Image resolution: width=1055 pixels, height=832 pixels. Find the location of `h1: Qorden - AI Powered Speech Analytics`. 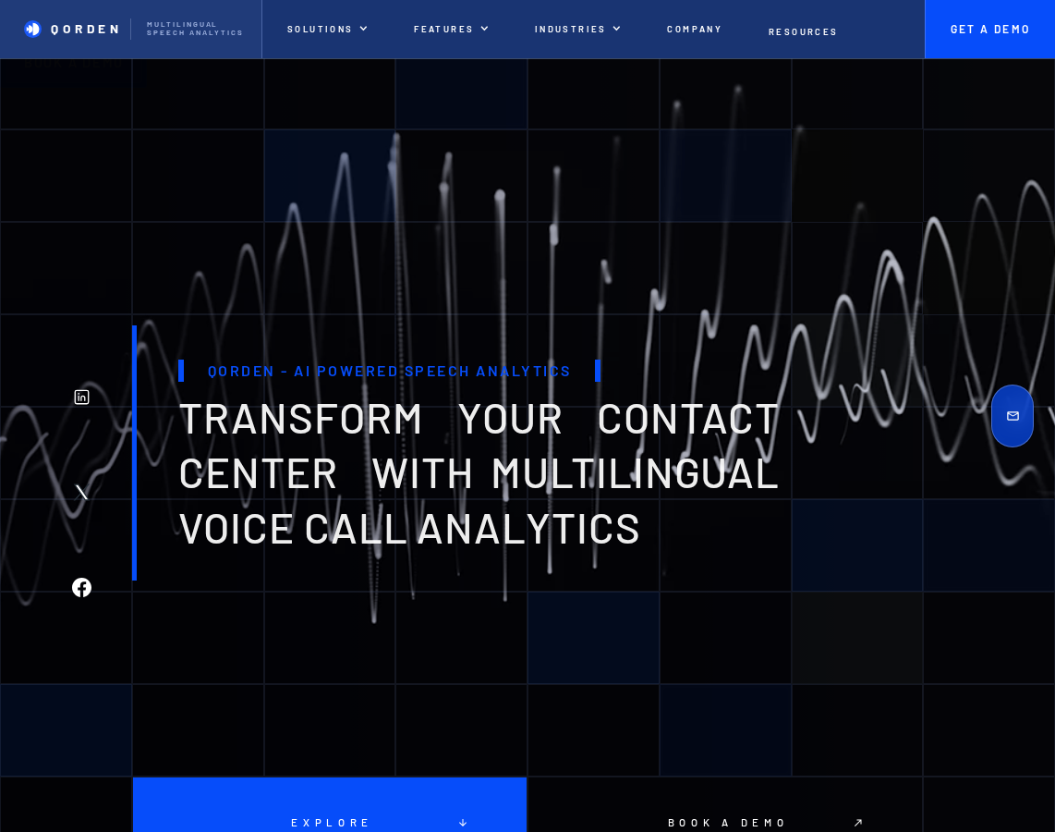

h1: Qorden - AI Powered Speech Analytics is located at coordinates (389, 371).